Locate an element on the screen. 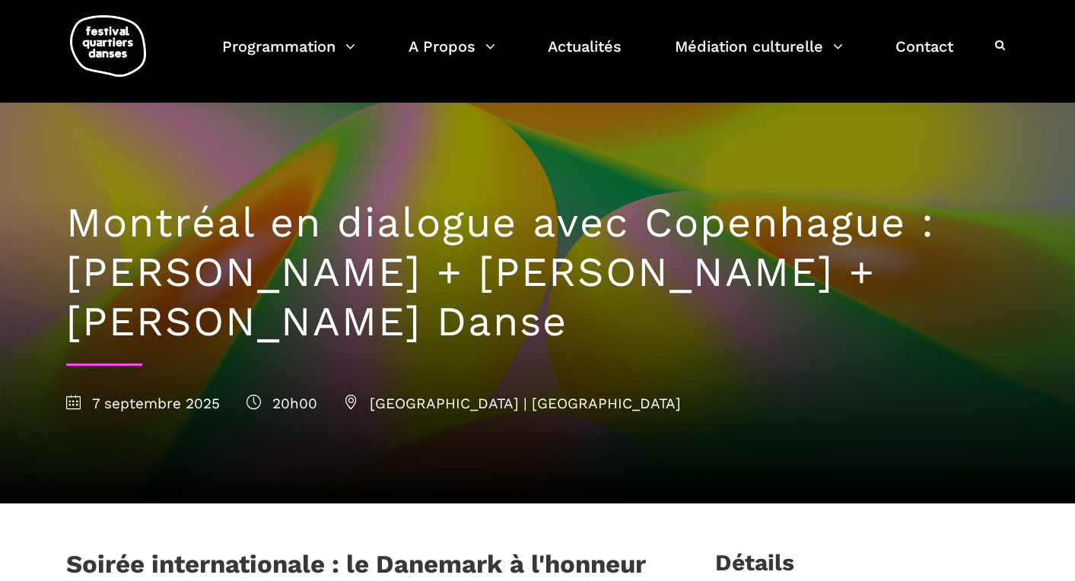 Image resolution: width=1075 pixels, height=581 pixels. a: Contact is located at coordinates (924, 56).